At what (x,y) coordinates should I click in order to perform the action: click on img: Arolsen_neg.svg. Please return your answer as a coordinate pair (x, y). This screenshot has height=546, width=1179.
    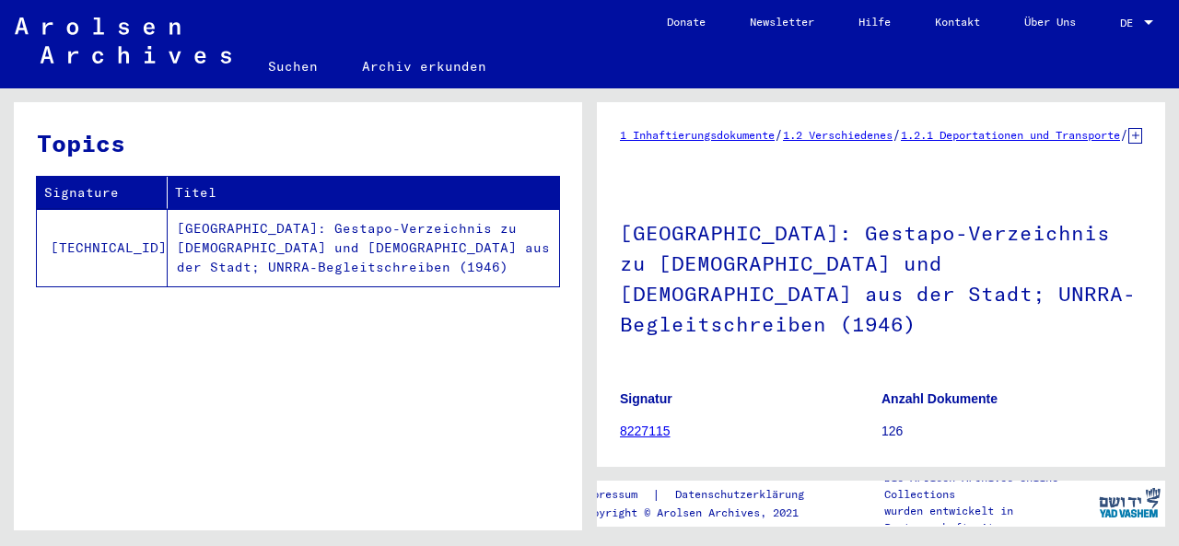
    Looking at the image, I should click on (122, 41).